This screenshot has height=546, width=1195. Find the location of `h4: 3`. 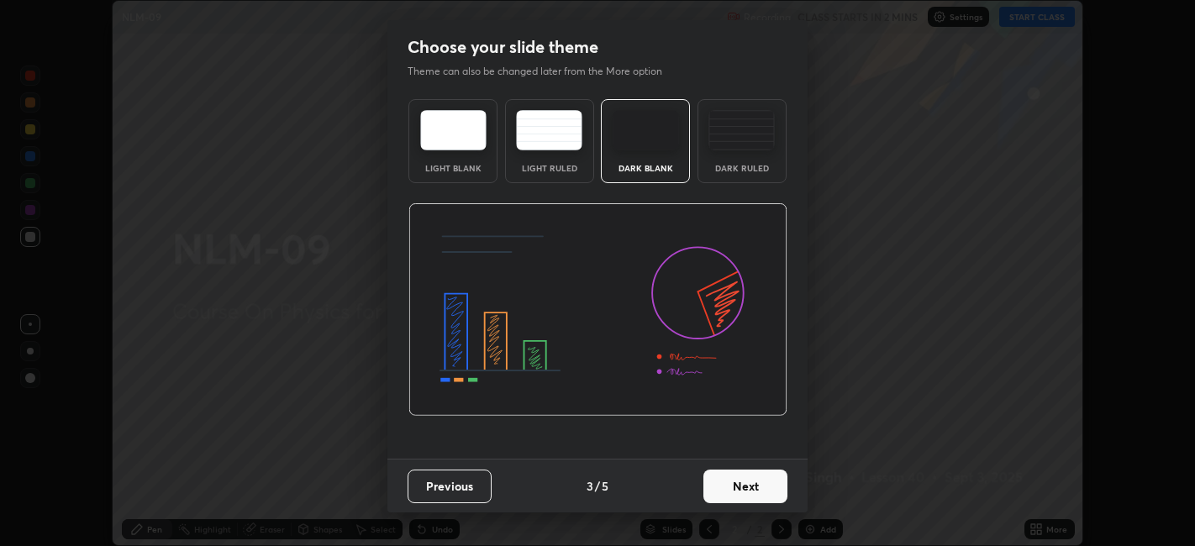

h4: 3 is located at coordinates (590, 486).